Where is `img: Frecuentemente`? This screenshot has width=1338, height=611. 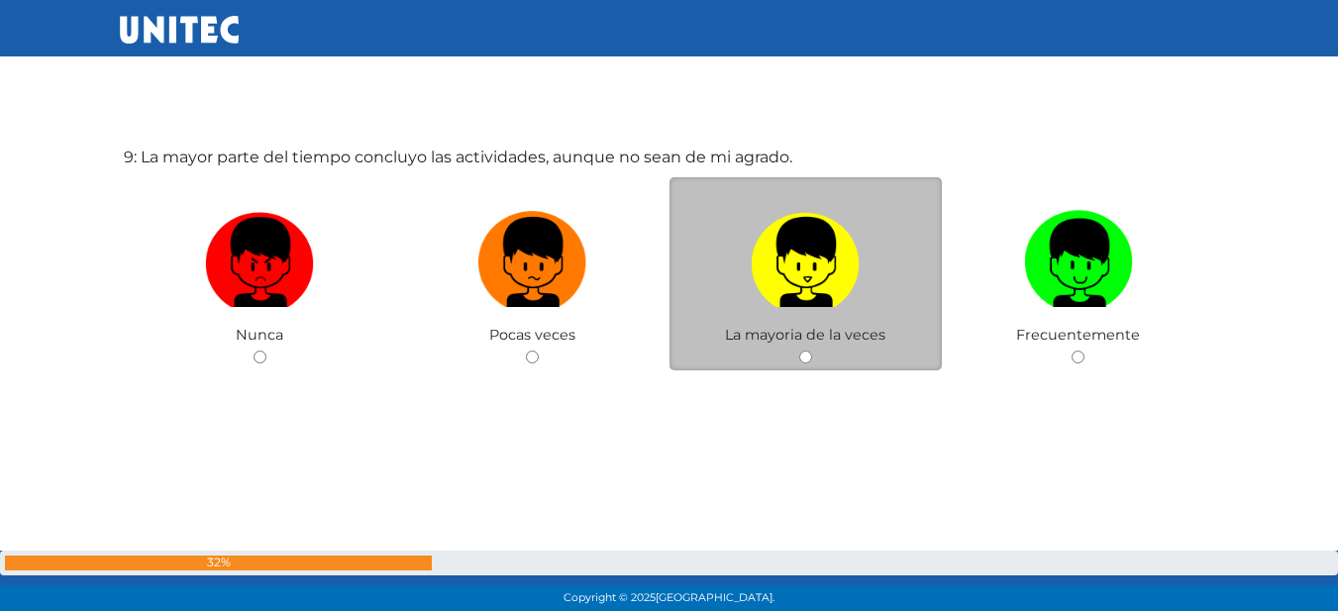 img: Frecuentemente is located at coordinates (1079, 255).